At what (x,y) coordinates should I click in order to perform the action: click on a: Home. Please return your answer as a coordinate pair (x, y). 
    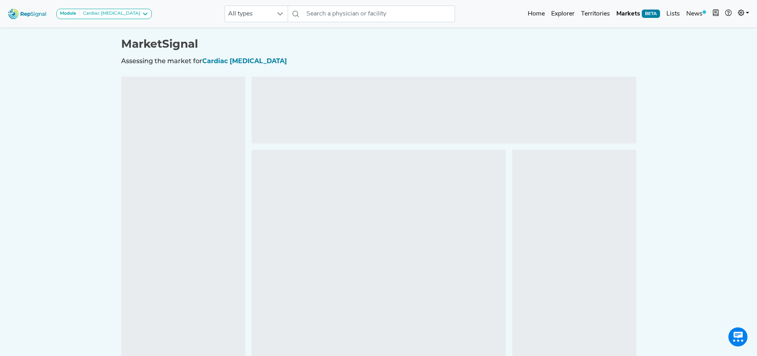
    Looking at the image, I should click on (536, 14).